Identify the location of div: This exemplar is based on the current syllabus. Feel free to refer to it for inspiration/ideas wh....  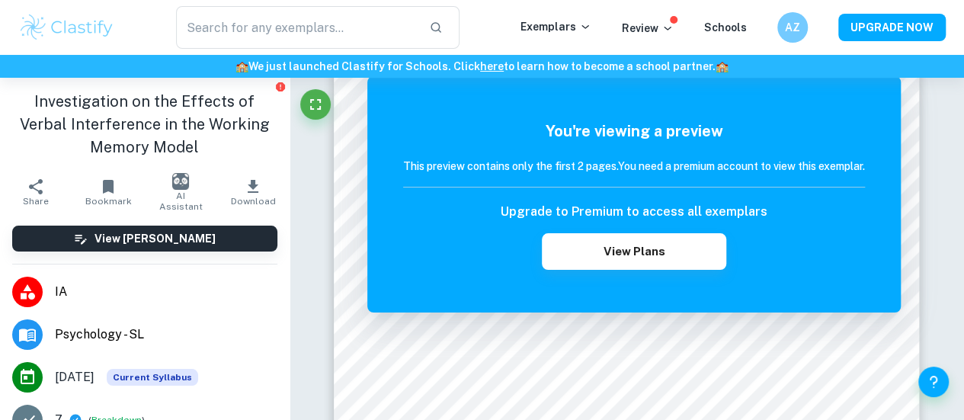
(152, 377).